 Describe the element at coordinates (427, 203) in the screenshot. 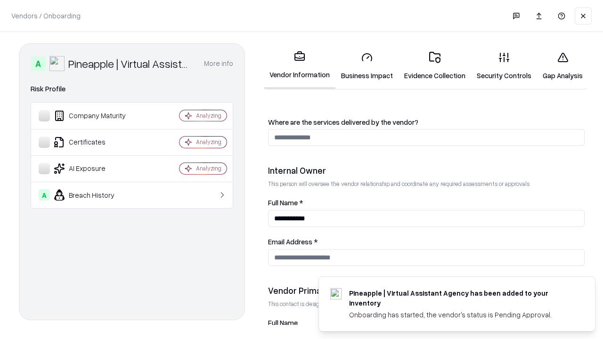

I see `label: Full Name *` at that location.